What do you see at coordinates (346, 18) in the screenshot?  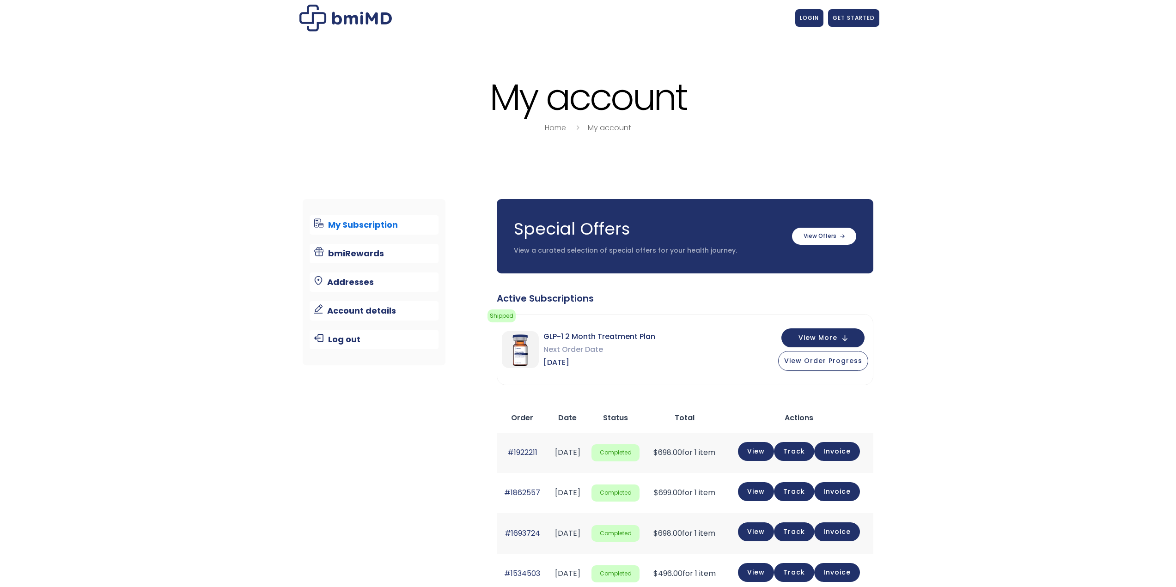 I see `img: My account` at bounding box center [346, 18].